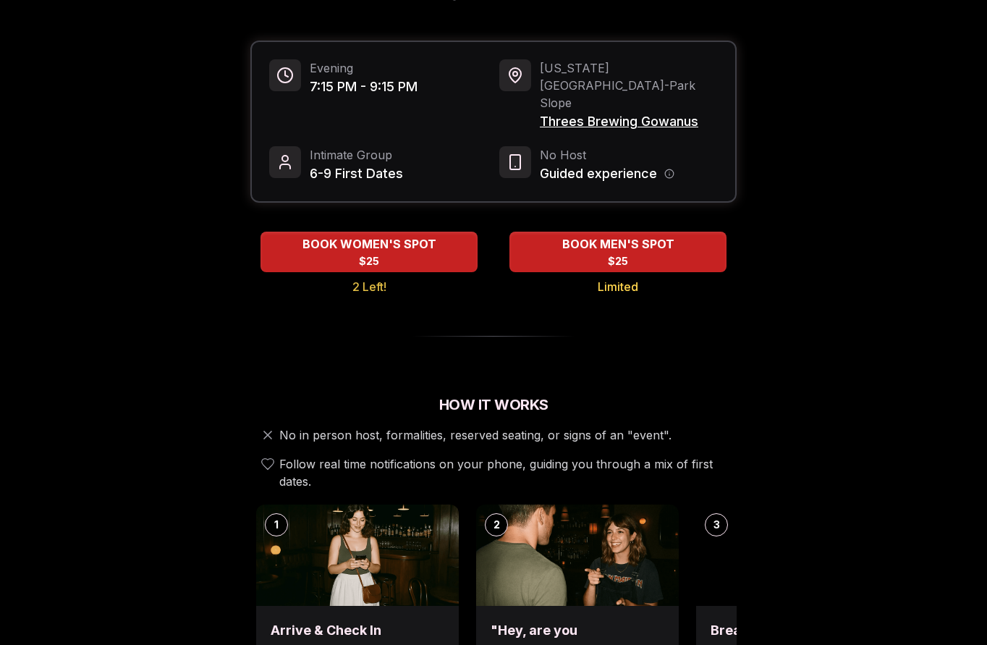 This screenshot has width=987, height=645. I want to click on span: Evening, so click(363, 68).